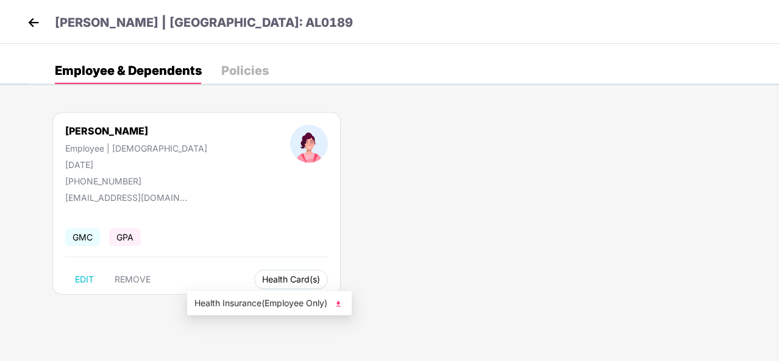 This screenshot has width=779, height=361. I want to click on span: GPA, so click(125, 237).